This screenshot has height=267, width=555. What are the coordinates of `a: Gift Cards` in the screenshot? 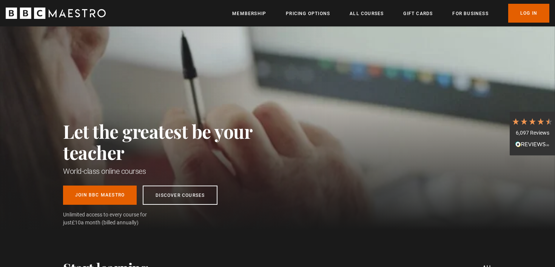 It's located at (418, 14).